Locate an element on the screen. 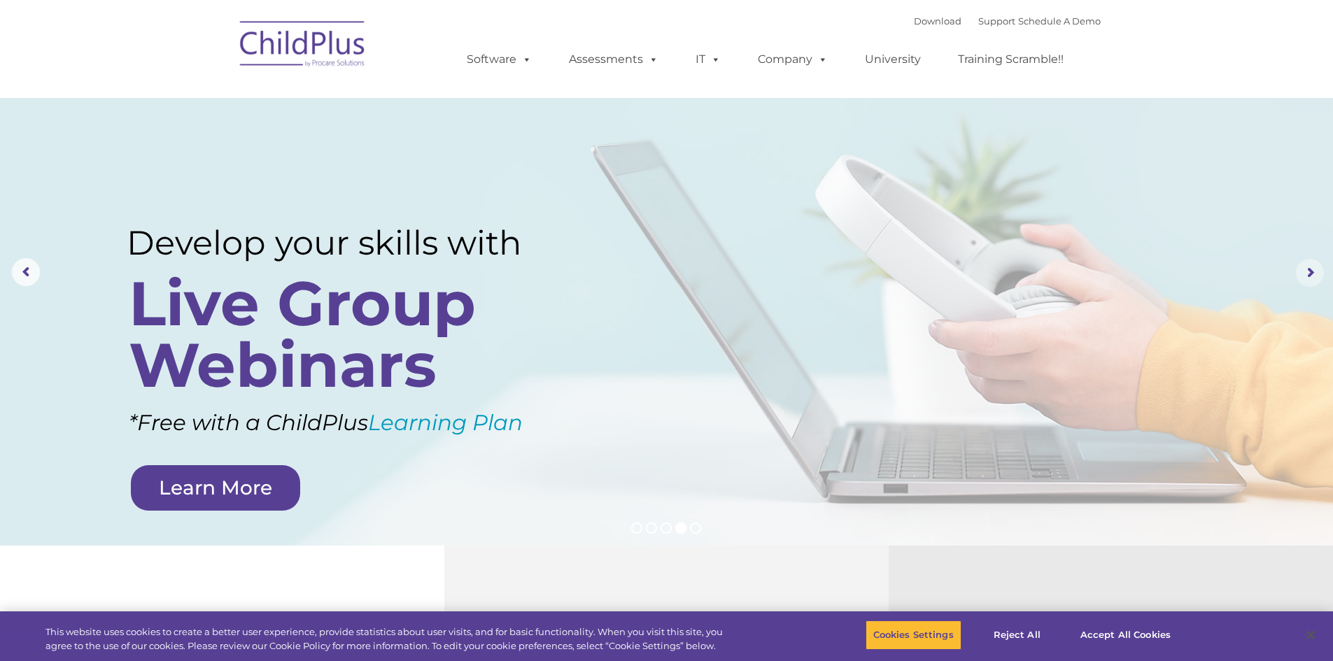 Image resolution: width=1333 pixels, height=661 pixels. a: Support is located at coordinates (997, 21).